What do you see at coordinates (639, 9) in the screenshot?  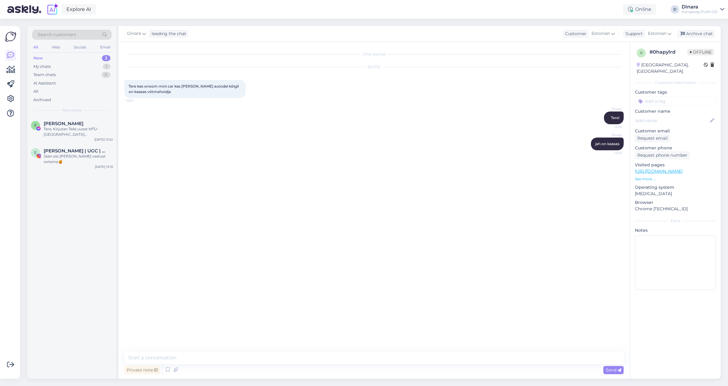 I see `div: Online` at bounding box center [639, 9].